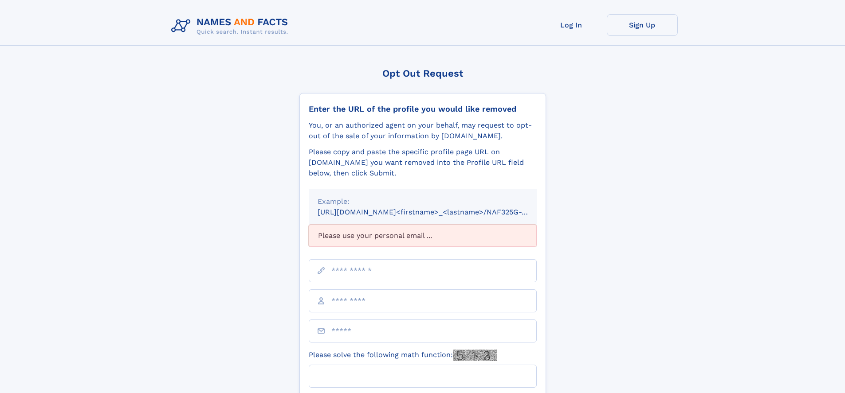  What do you see at coordinates (642, 25) in the screenshot?
I see `a: Sign Up` at bounding box center [642, 25].